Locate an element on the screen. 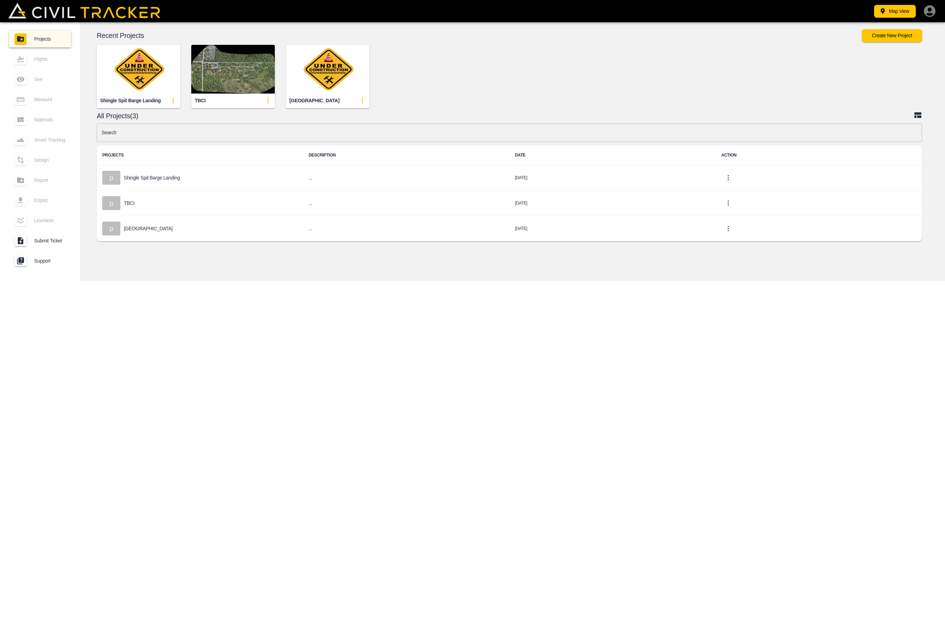  th: ACTION is located at coordinates (819, 155).